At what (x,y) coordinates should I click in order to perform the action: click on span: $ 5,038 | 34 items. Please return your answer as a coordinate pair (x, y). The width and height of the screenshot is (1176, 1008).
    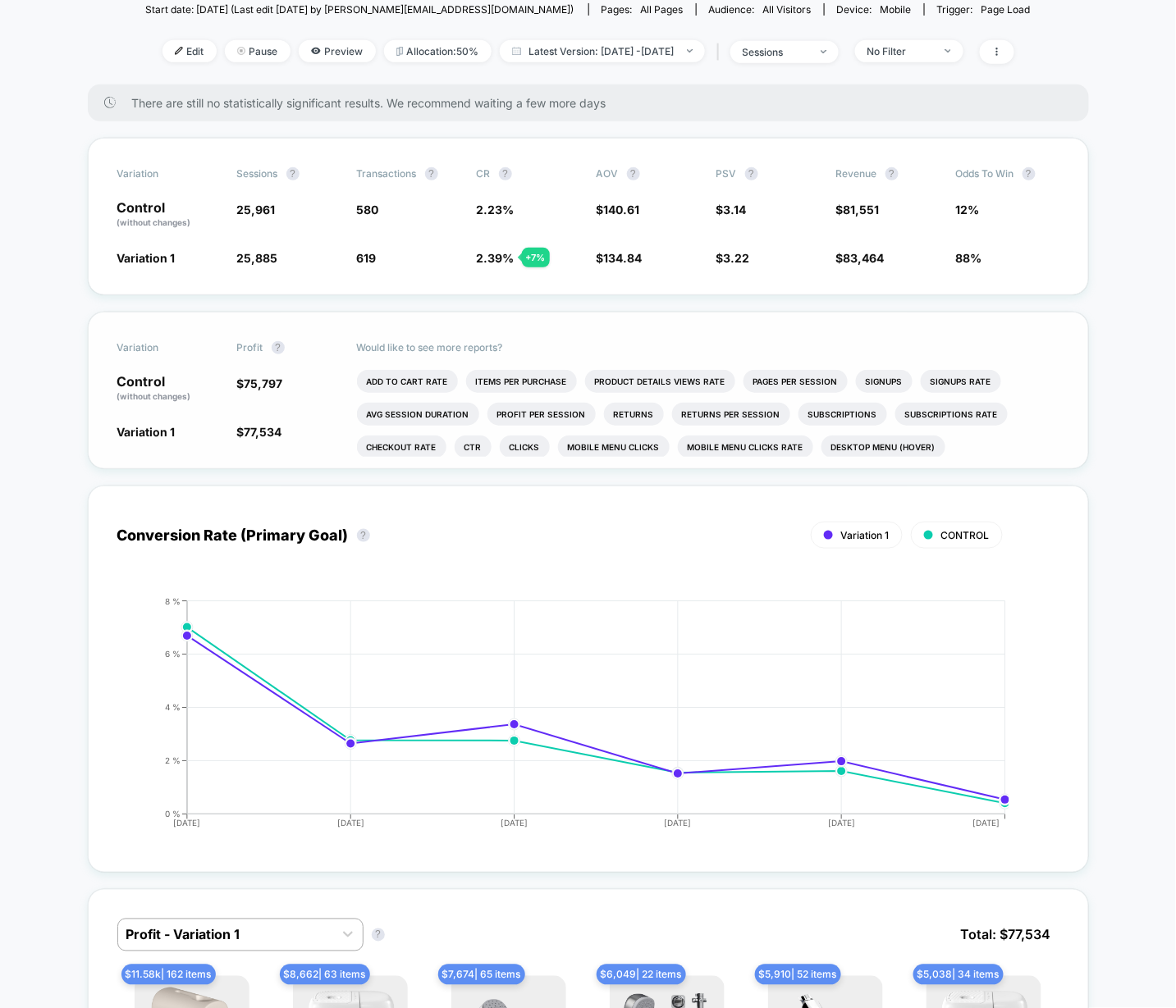
    Looking at the image, I should click on (958, 975).